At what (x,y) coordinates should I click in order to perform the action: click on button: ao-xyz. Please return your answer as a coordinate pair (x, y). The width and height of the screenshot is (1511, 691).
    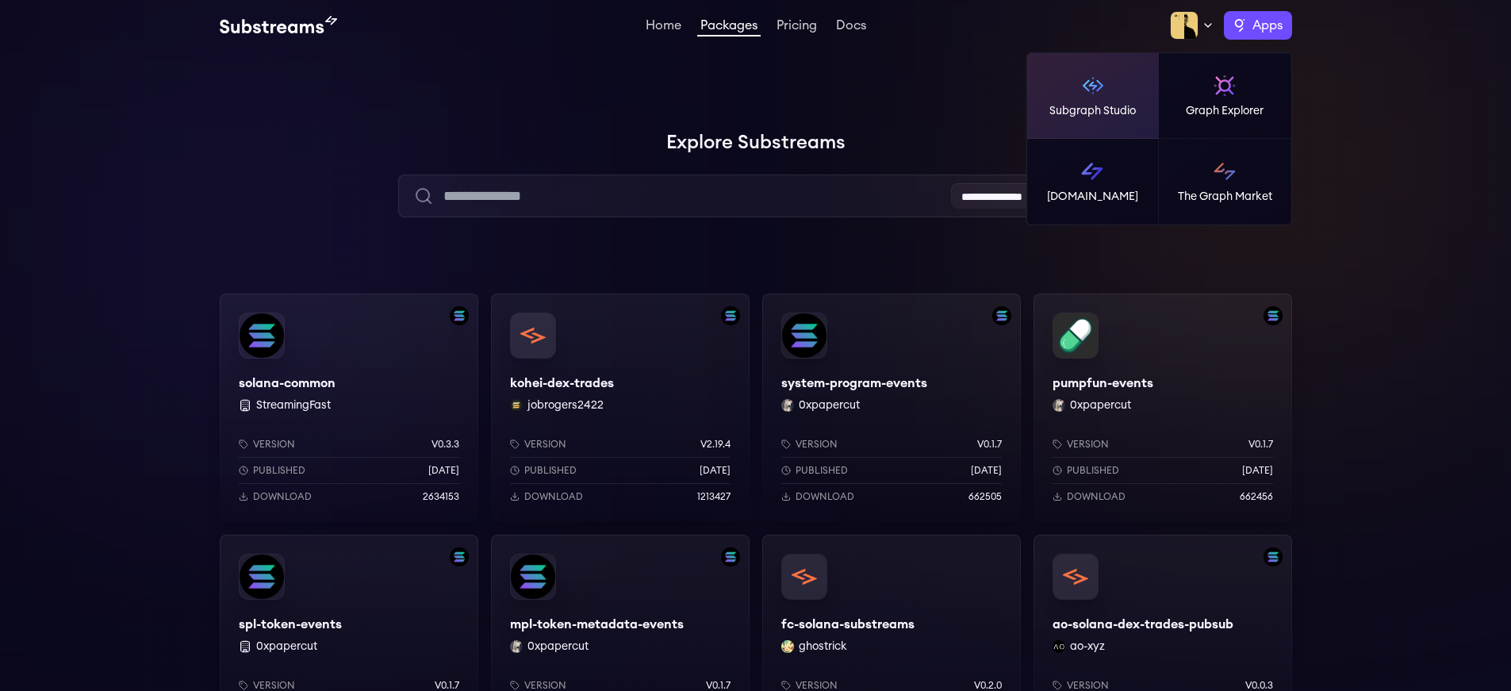
    Looking at the image, I should click on (1087, 646).